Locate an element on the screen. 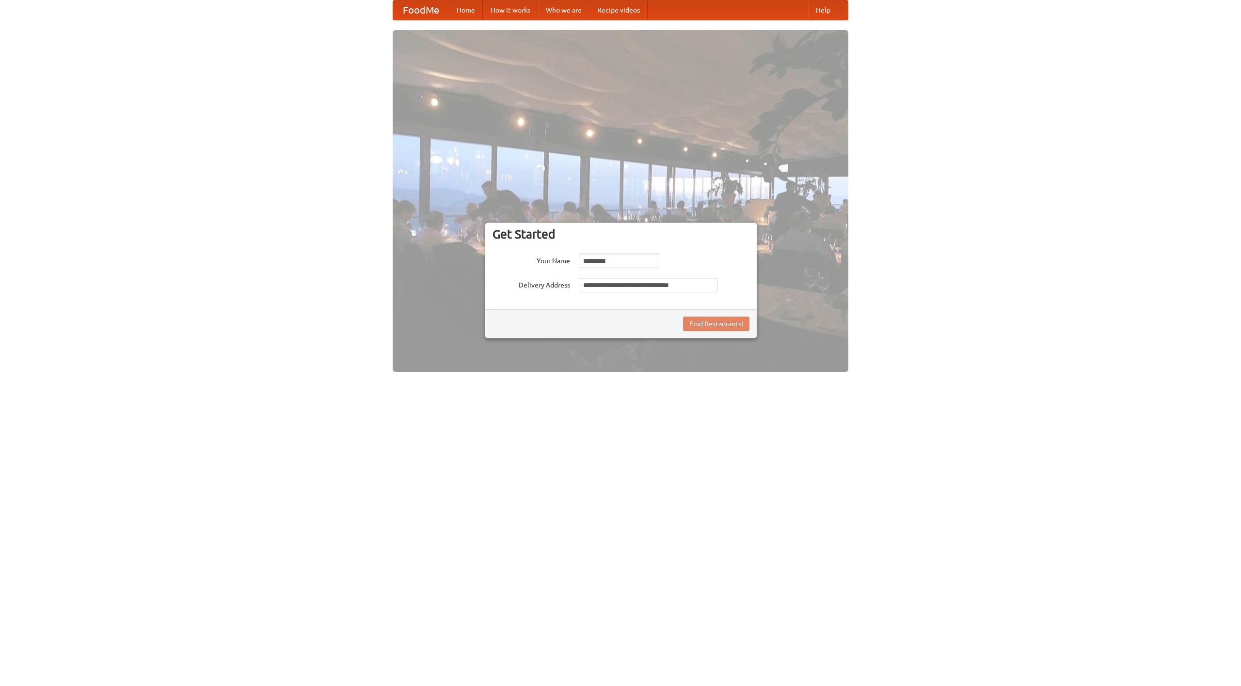 The height and width of the screenshot is (686, 1241). h3: Get Started is located at coordinates (621, 234).